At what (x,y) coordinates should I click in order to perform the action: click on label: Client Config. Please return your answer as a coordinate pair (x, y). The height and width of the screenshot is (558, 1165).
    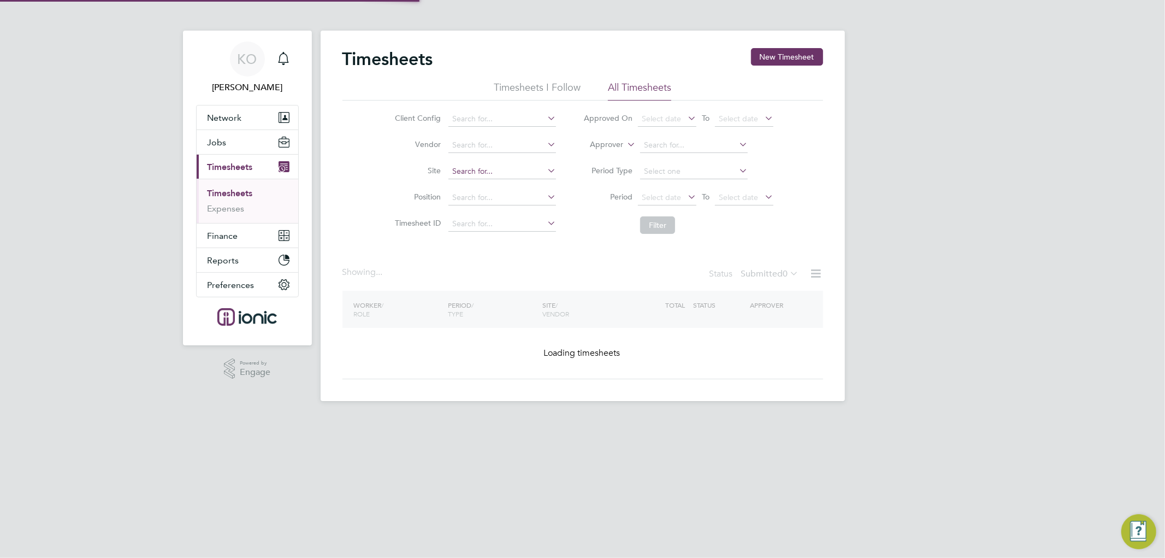
    Looking at the image, I should click on (416, 118).